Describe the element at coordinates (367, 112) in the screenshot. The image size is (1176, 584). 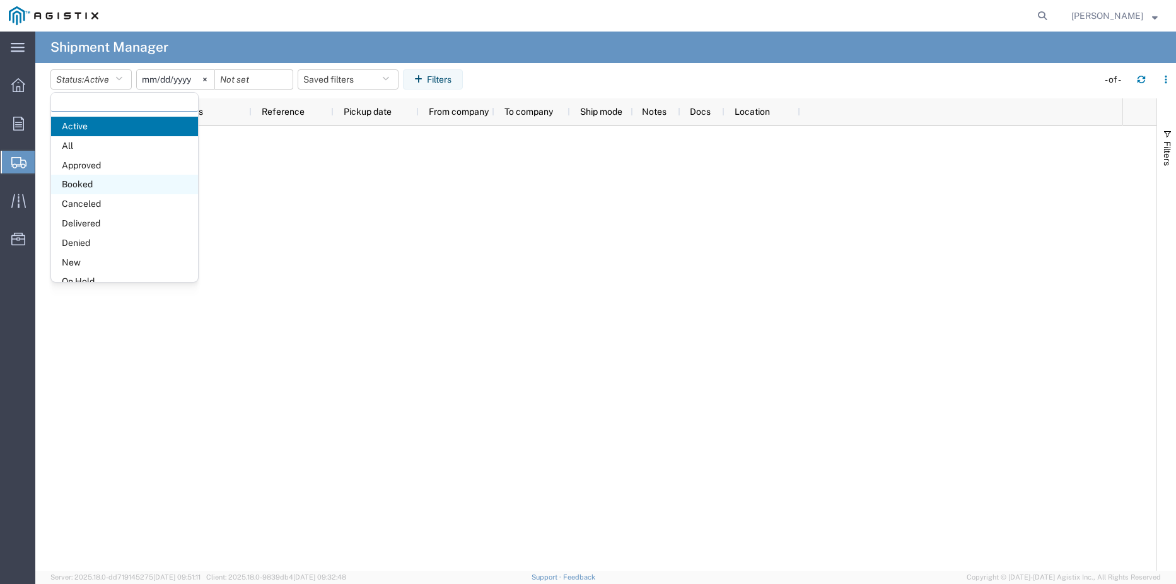
I see `span: Pickup date` at that location.